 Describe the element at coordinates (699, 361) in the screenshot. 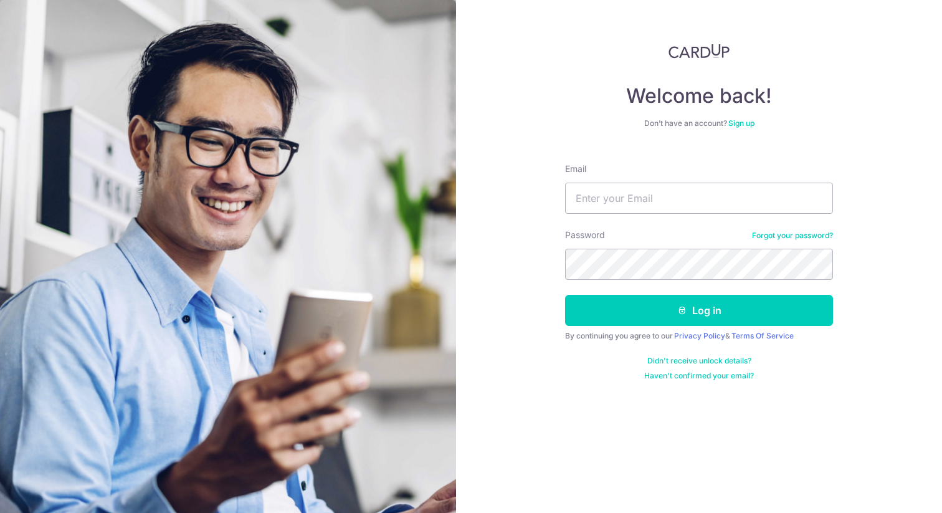

I see `a: Didn't receive unlock details?` at that location.